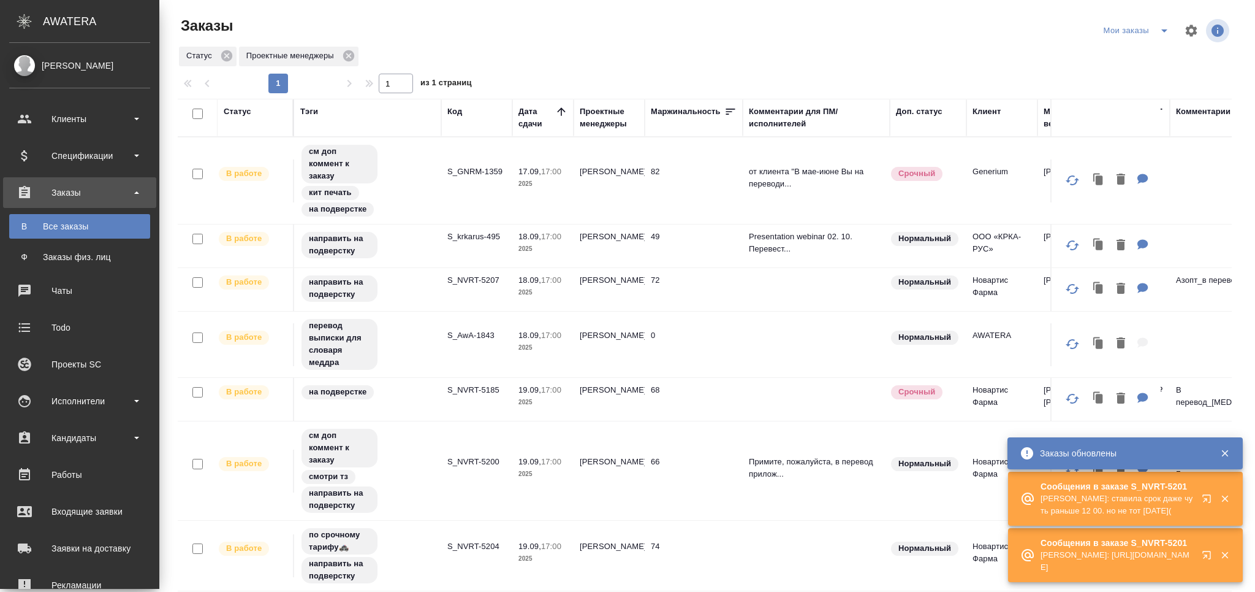 The image size is (1255, 592). Describe the element at coordinates (1209, 501) in the screenshot. I see `button: Открыть в новой вкладке` at that location.